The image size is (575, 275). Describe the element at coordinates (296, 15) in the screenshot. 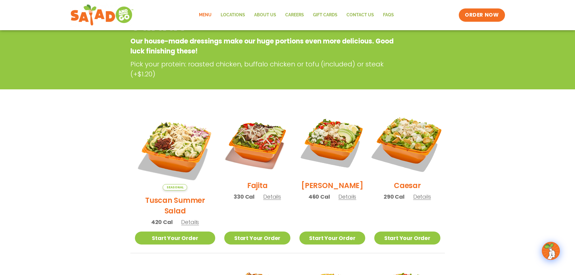

I see `nav: Menu` at that location.